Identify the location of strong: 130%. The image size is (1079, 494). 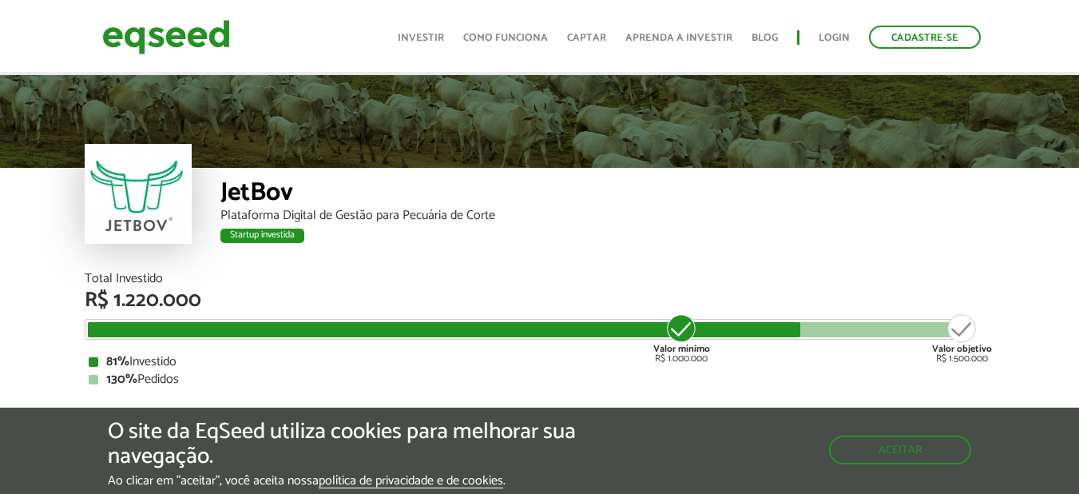
(121, 379).